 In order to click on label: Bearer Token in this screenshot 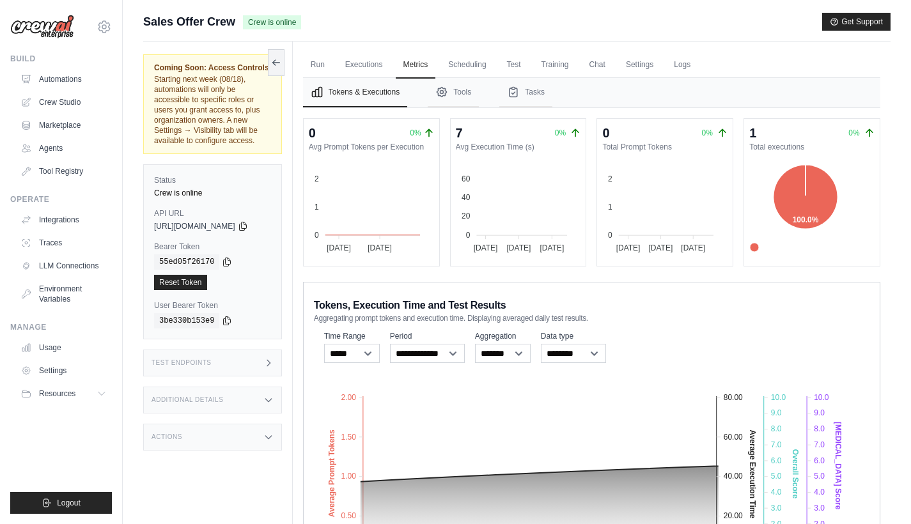, I will do `click(212, 247)`.